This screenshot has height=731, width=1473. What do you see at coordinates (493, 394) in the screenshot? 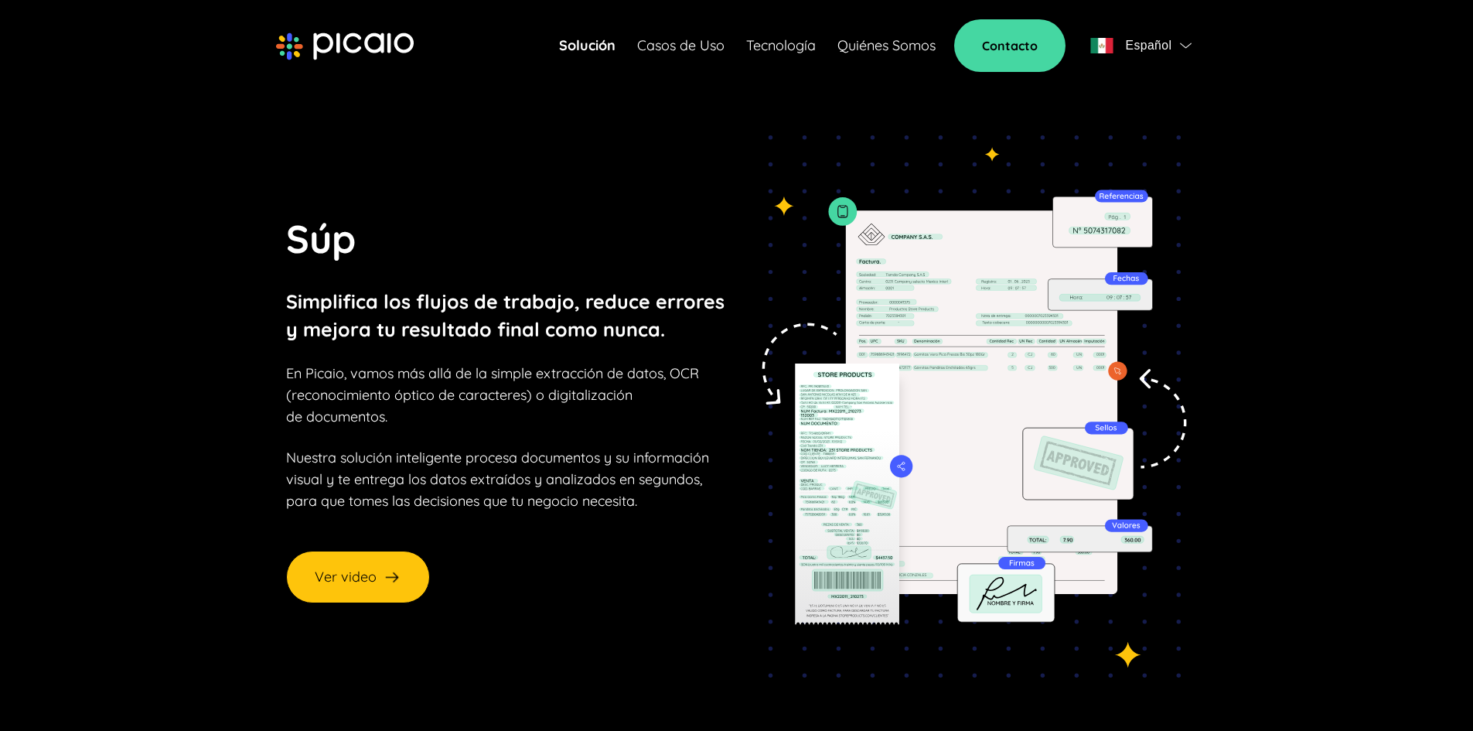
I see `span: En Picaio, vamos más allá de la simple extracción de datos, OCR (reconocimiento óptico de caracte...` at bounding box center [493, 394].